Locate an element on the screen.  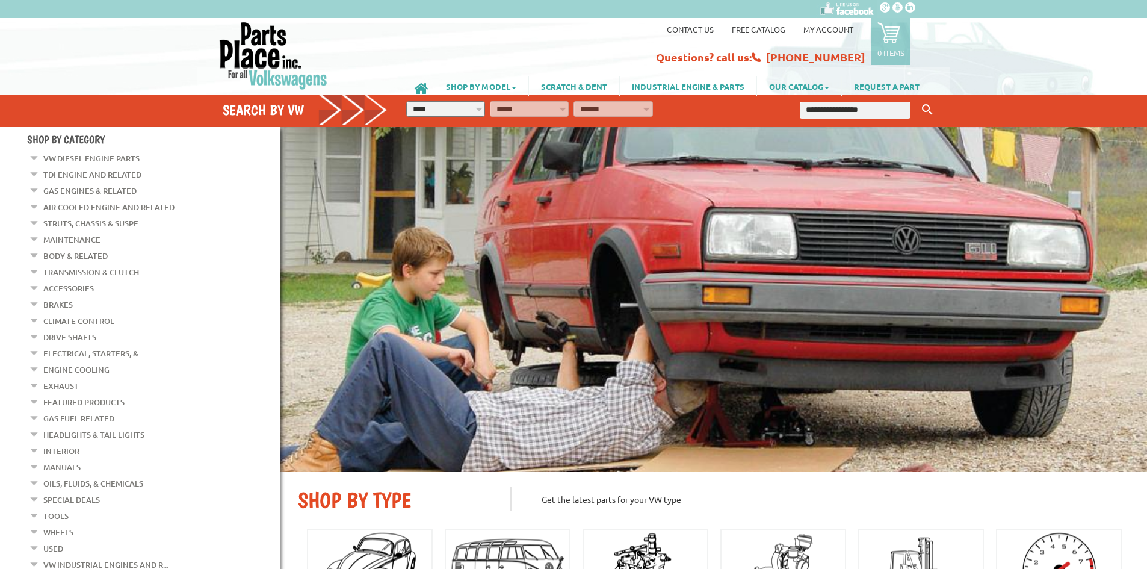
a: Tools is located at coordinates (56, 516).